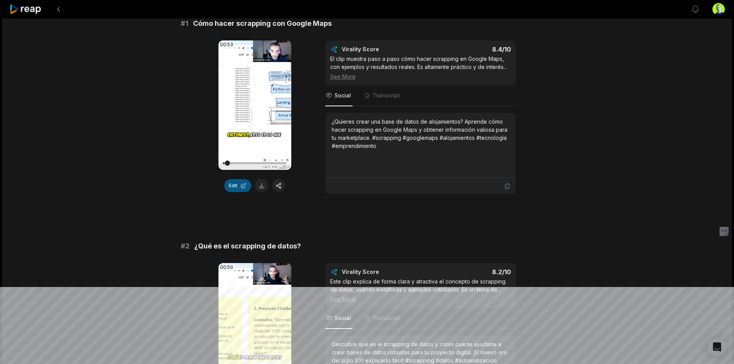  I want to click on span: ¿Qué es el scrapping de datos?, so click(247, 246).